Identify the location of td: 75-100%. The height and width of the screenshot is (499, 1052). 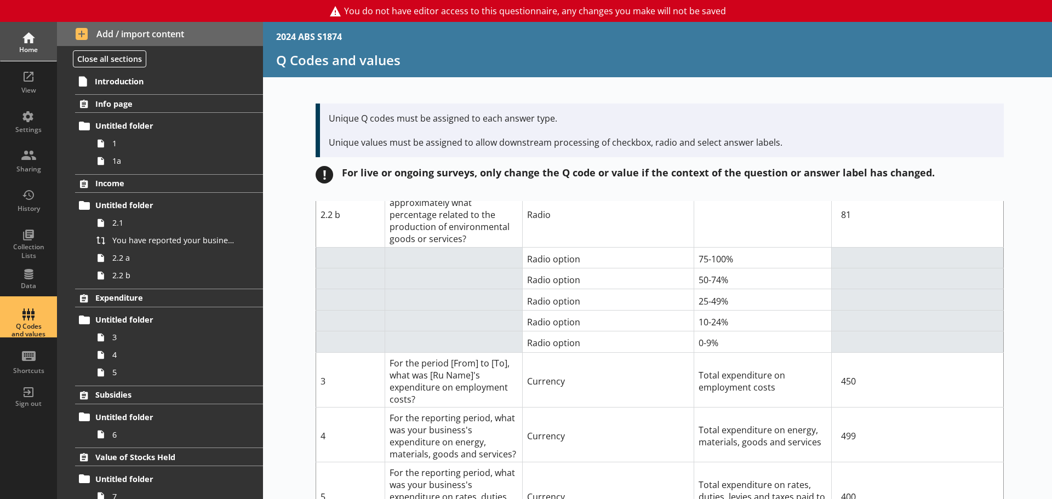
(763, 258).